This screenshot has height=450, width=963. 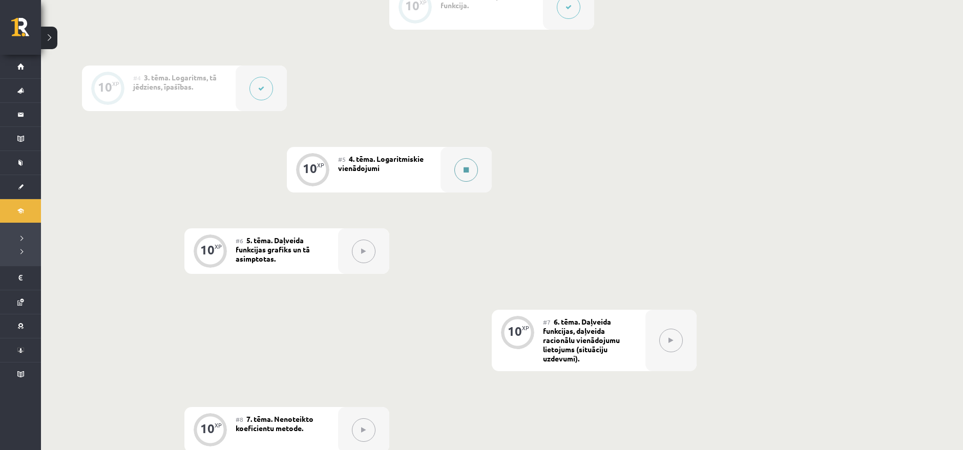 I want to click on span: 3. tēma. Logaritms, tā jēdziens, īpašības., so click(x=175, y=82).